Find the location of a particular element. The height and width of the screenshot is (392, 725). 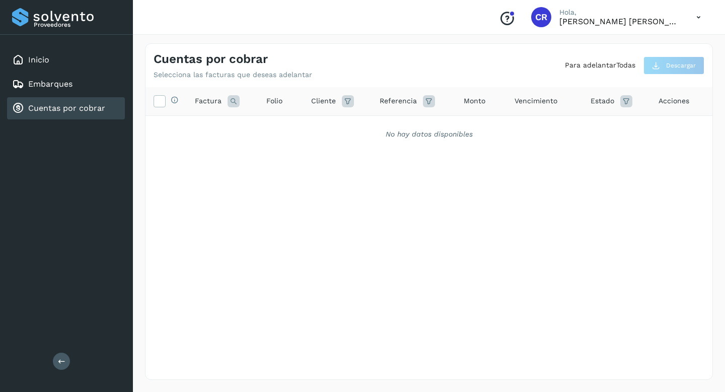

button: Para adelantar is located at coordinates (591, 65).